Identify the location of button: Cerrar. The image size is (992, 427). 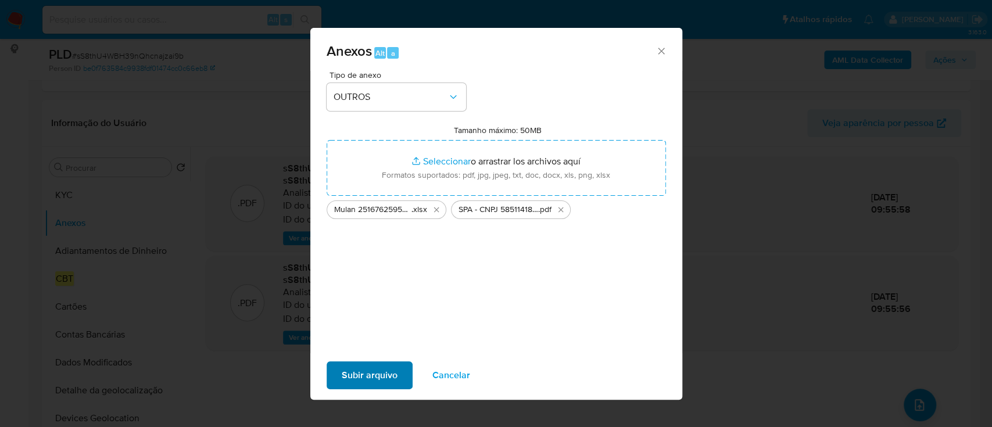
(661, 51).